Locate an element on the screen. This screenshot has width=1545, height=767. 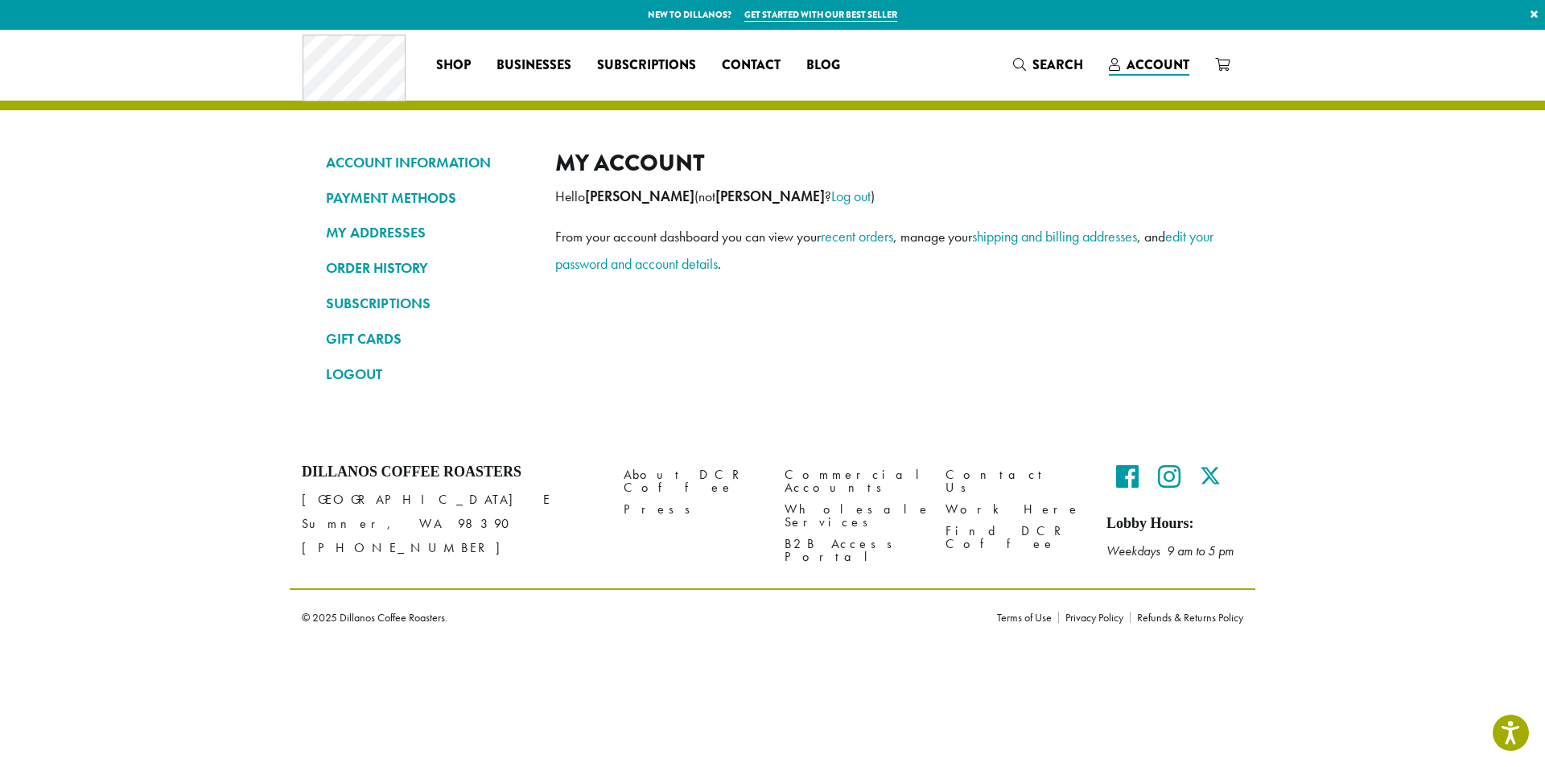
p: From your account dashboard you can view your , manage your , and . is located at coordinates (887, 250).